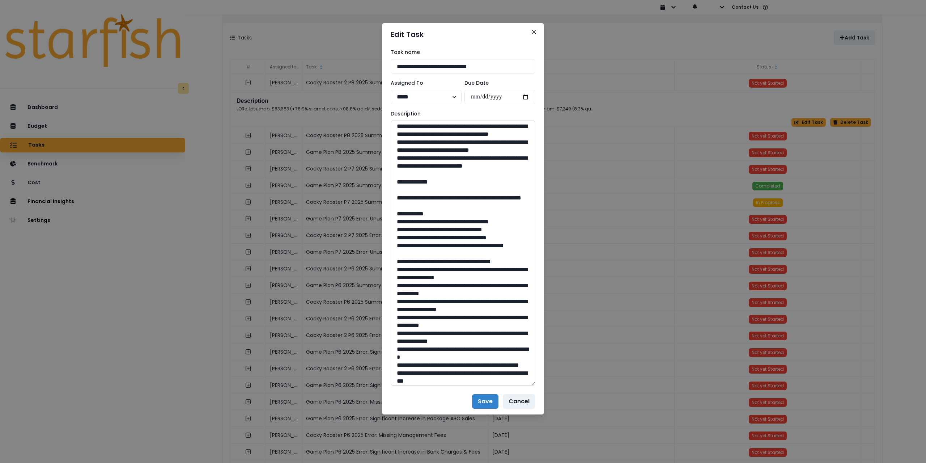 The width and height of the screenshot is (926, 463). Describe the element at coordinates (498, 83) in the screenshot. I see `label: Due Date` at that location.